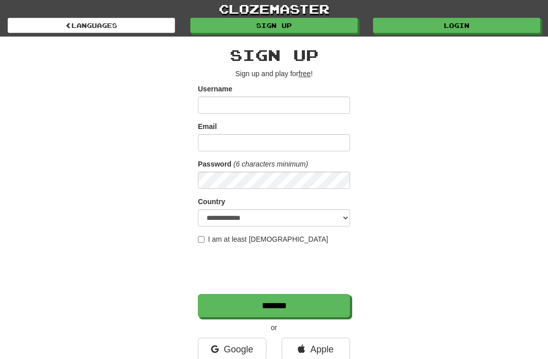  What do you see at coordinates (274, 25) in the screenshot?
I see `a: Sign up` at bounding box center [274, 25].